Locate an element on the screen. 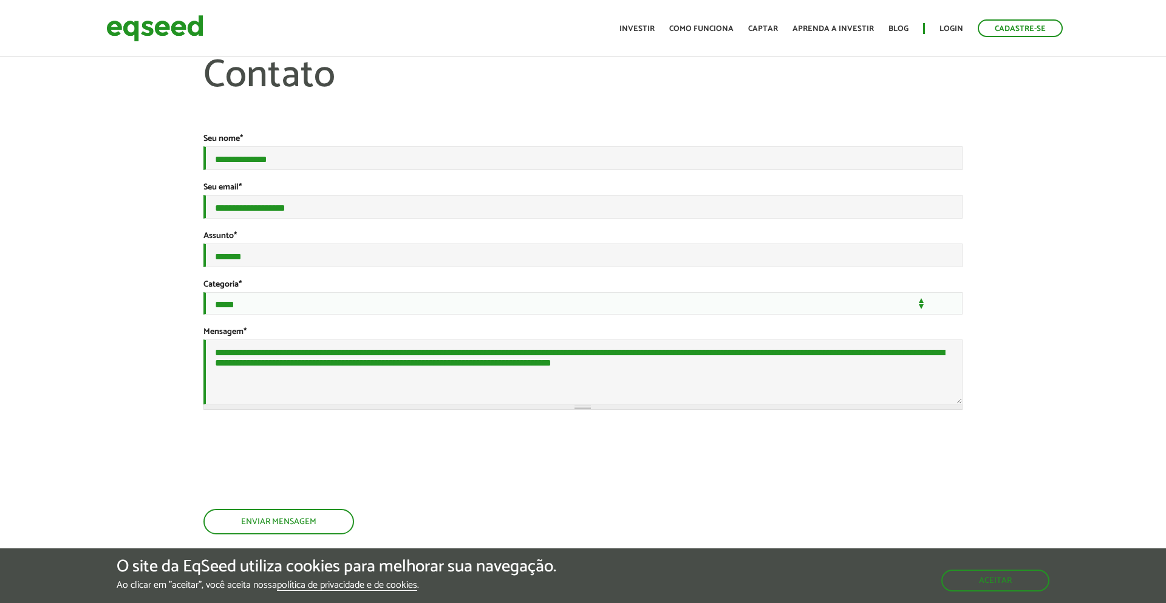 The height and width of the screenshot is (603, 1166). p: Ao clicar em "aceitar", você aceita nossa . is located at coordinates (336, 585).